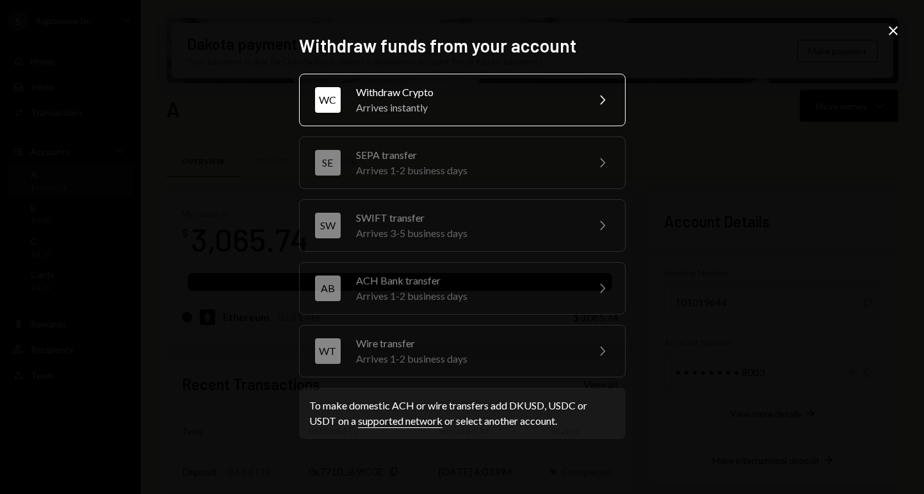 This screenshot has width=924, height=494. I want to click on div: SEPA transfer, so click(467, 155).